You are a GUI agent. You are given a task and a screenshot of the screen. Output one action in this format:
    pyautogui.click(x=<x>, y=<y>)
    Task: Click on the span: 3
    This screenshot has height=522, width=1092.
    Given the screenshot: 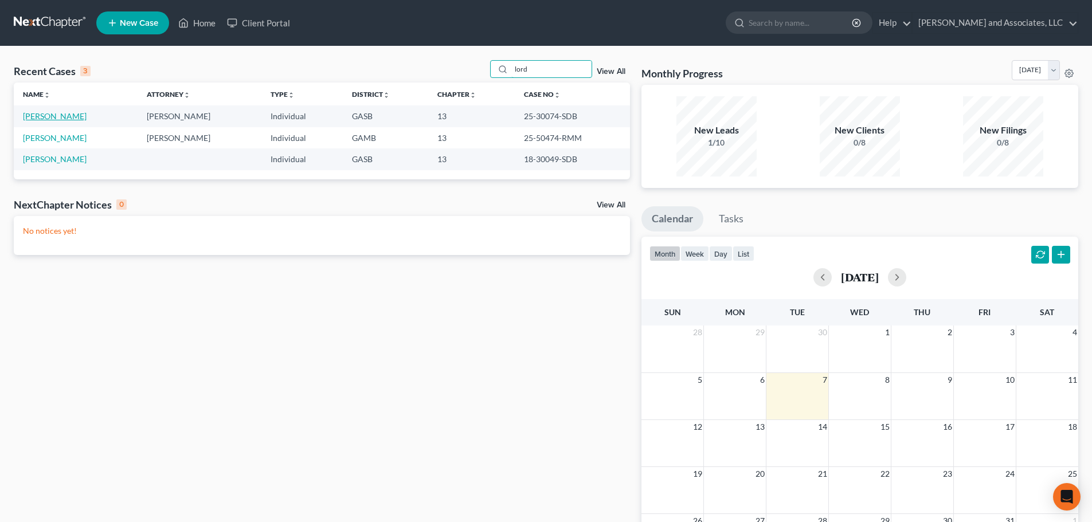 What is the action you would take?
    pyautogui.click(x=1012, y=333)
    